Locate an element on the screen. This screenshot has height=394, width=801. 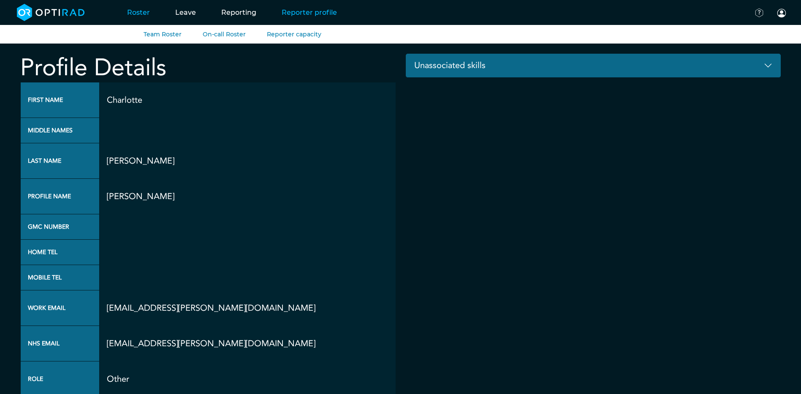
a: Reporter capacity is located at coordinates (294, 34).